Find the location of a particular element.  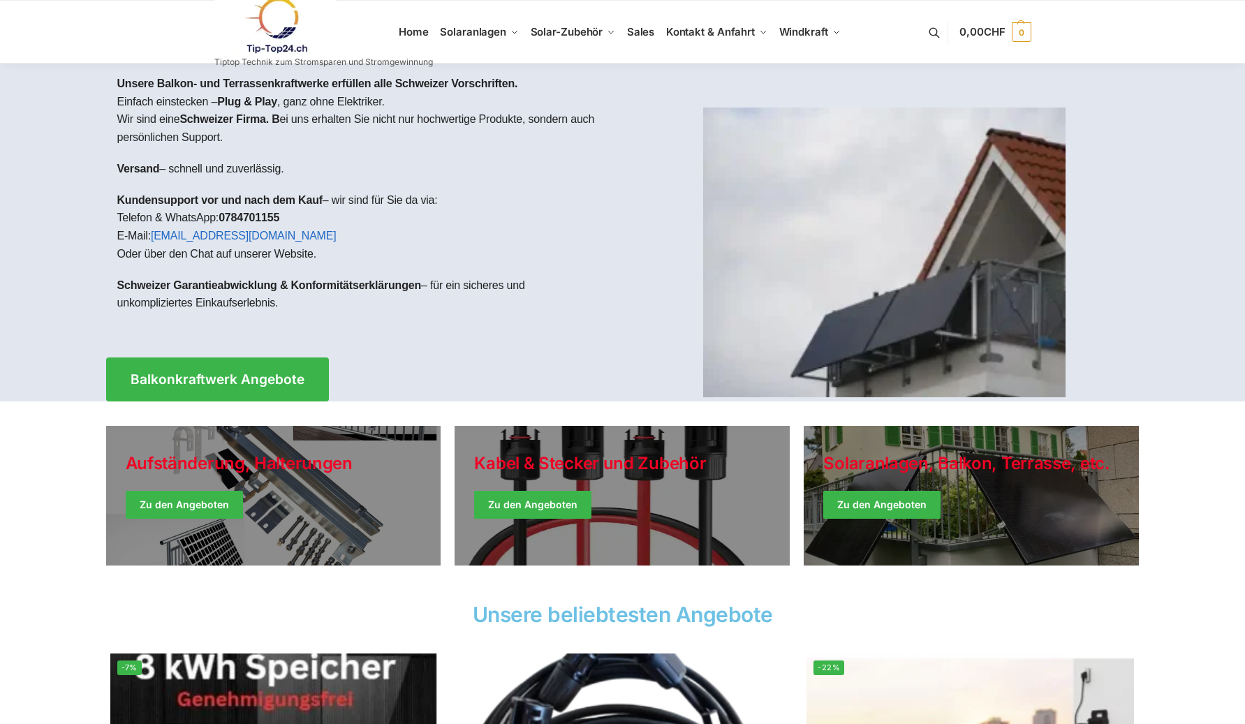

a: Sales is located at coordinates (640, 32).